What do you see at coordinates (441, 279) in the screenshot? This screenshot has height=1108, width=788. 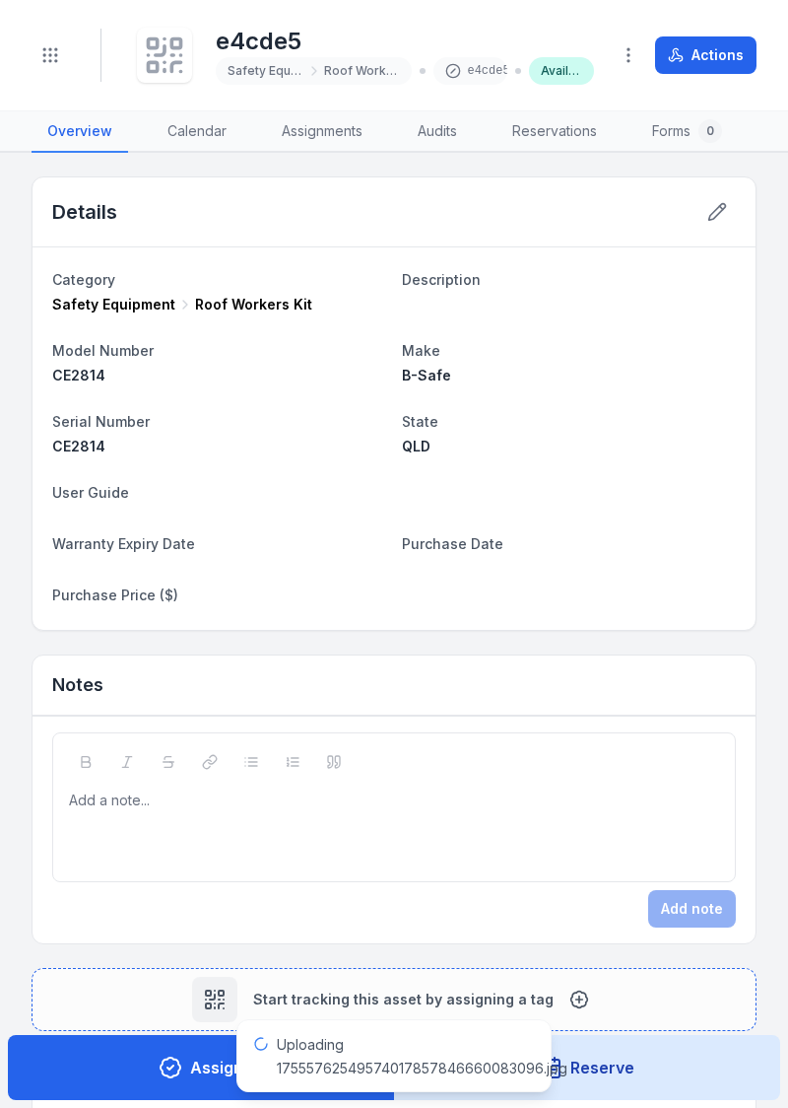 I see `span: Description` at bounding box center [441, 279].